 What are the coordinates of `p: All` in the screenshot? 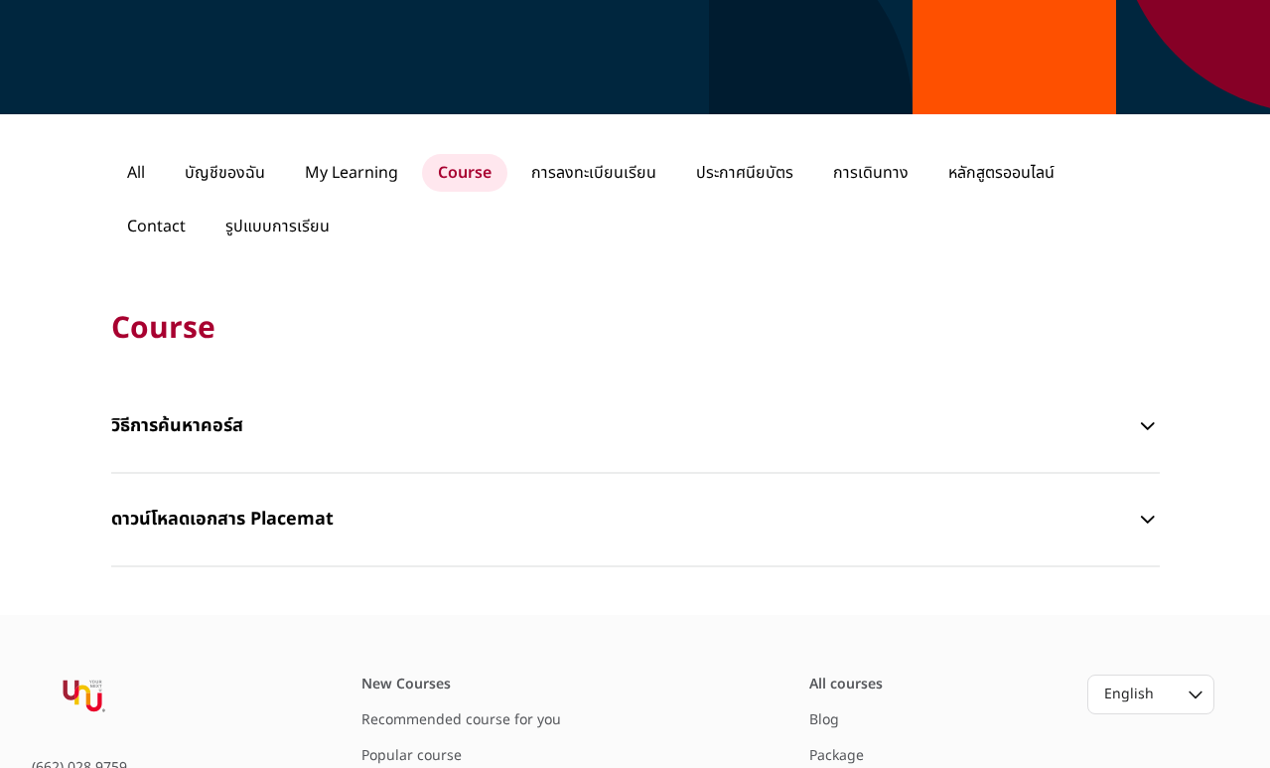 It's located at (136, 173).